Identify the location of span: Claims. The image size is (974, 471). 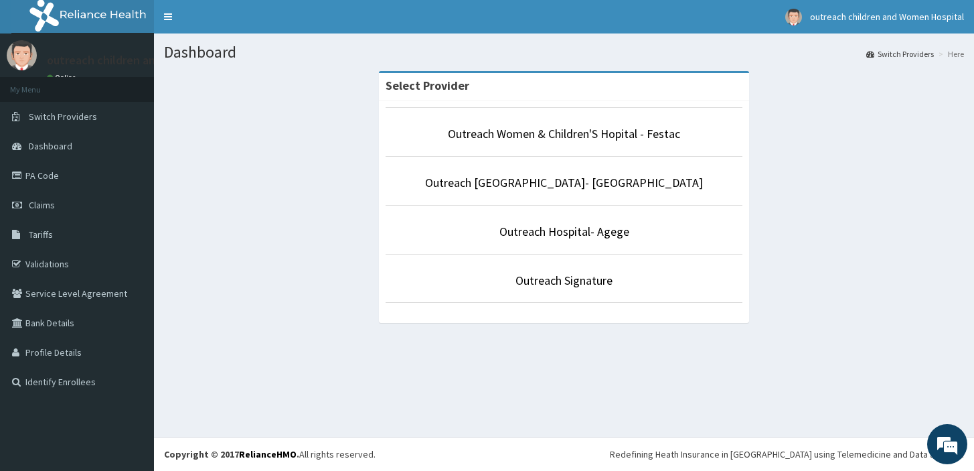
(41, 205).